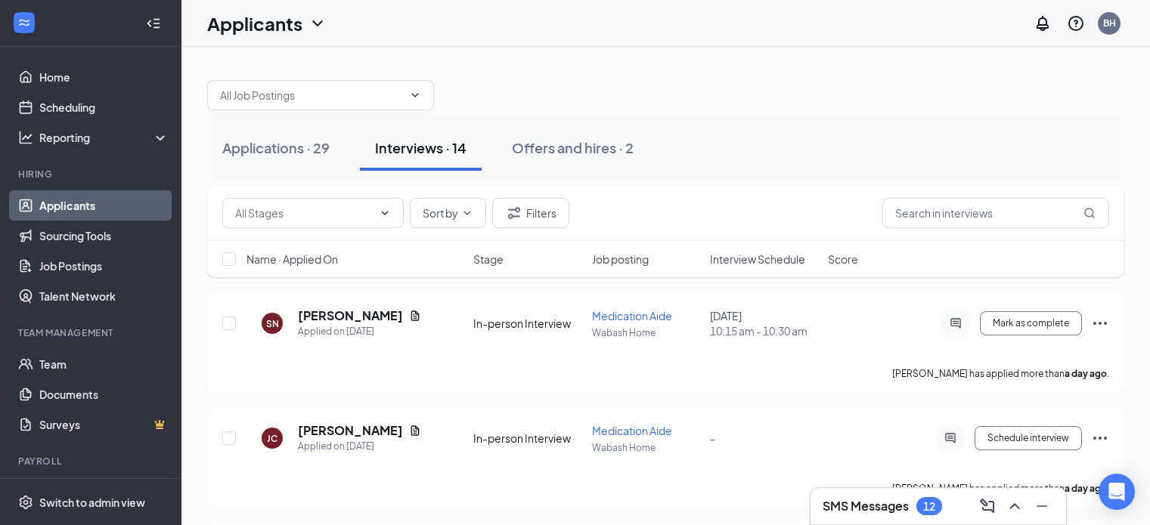 The image size is (1150, 525). I want to click on button: Schedule interview, so click(1028, 438).